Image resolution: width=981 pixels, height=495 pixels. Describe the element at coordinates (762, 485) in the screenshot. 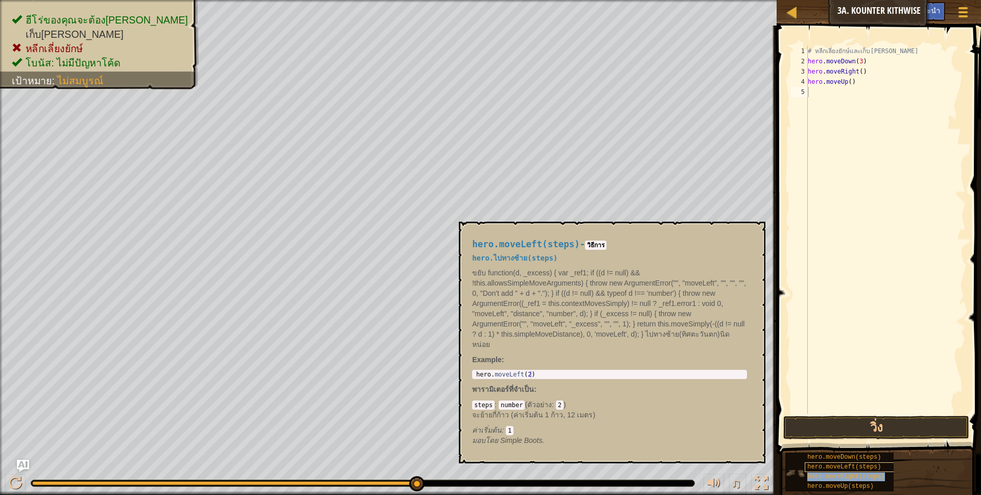

I see `button: สลับเป็นเต็มจอ` at that location.